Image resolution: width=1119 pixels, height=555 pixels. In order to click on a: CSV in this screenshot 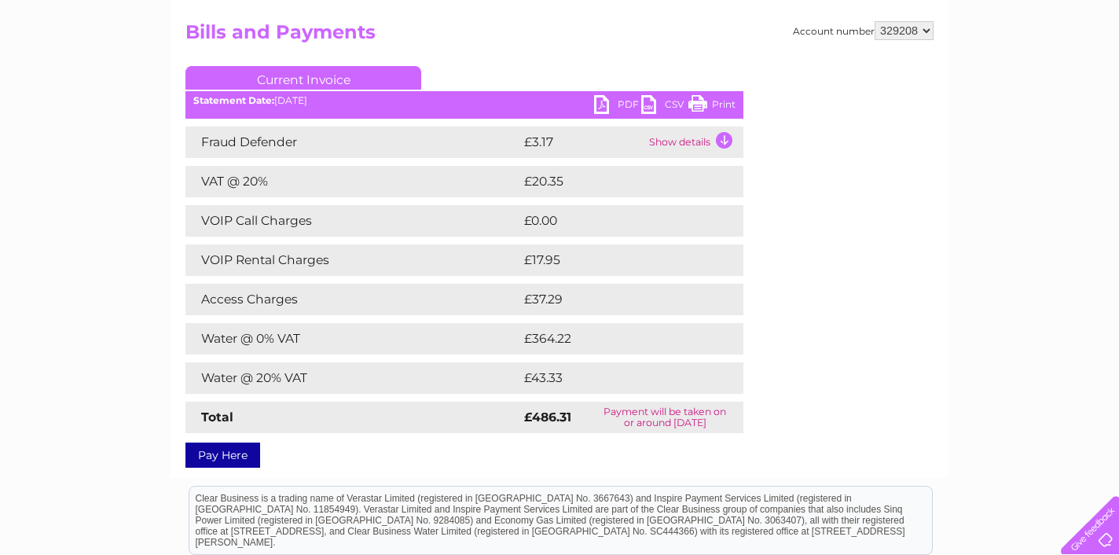, I will do `click(665, 106)`.